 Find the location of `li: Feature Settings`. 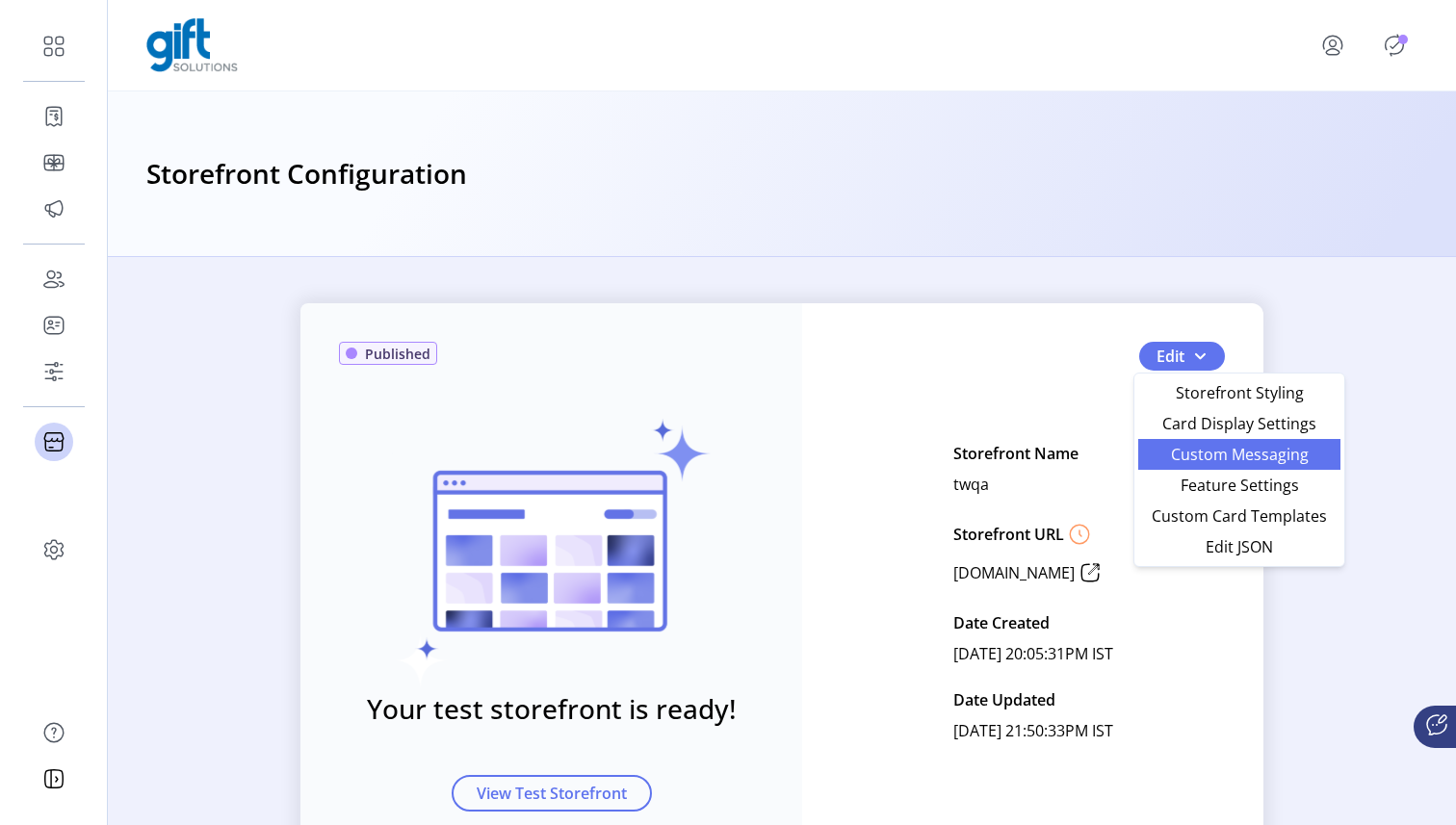

li: Feature Settings is located at coordinates (1239, 486).